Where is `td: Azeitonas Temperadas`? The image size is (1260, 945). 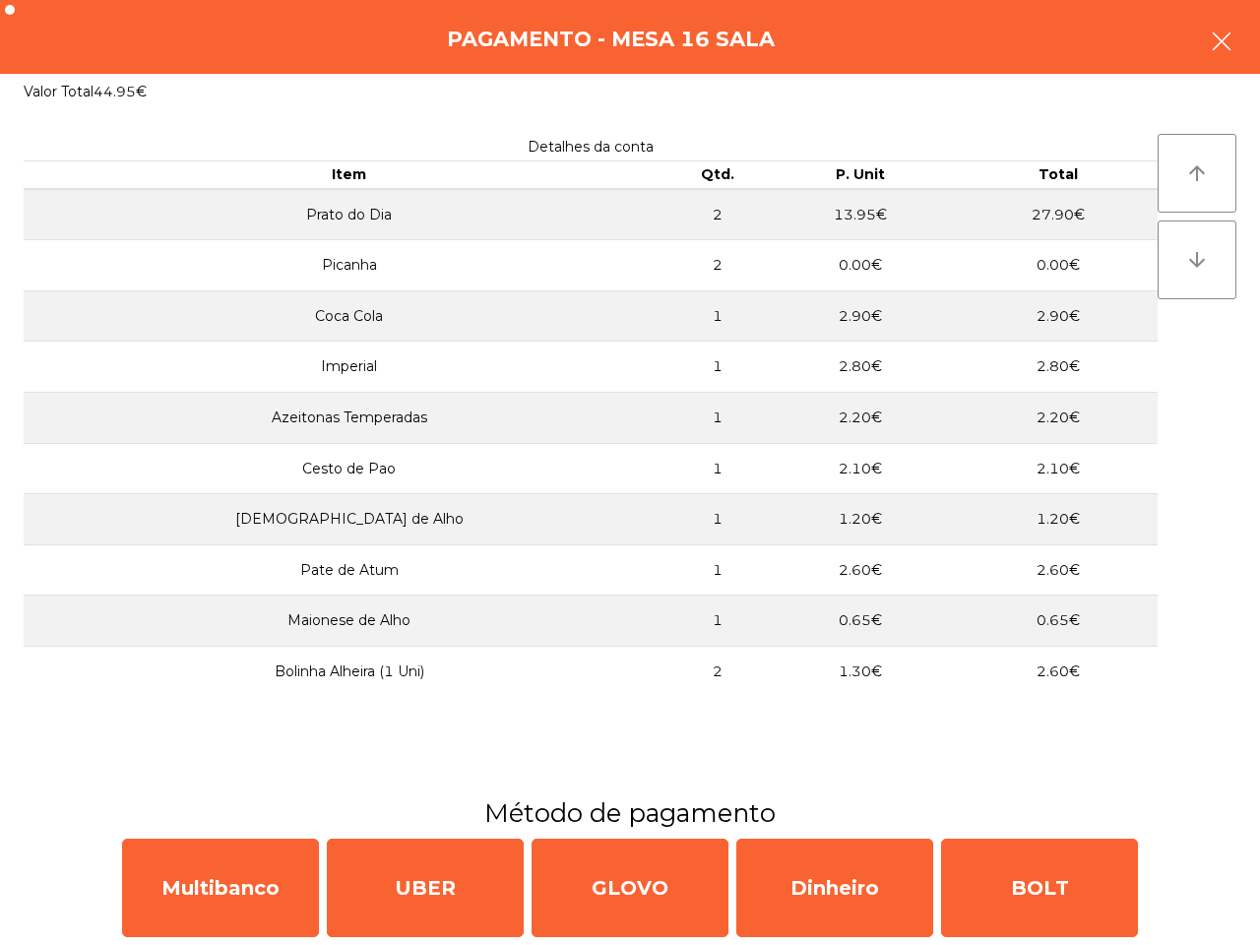 td: Azeitonas Temperadas is located at coordinates (348, 418).